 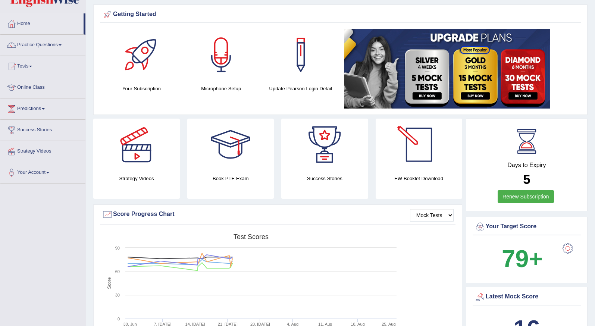 What do you see at coordinates (300, 88) in the screenshot?
I see `h4: Update Pearson Login Detail` at bounding box center [300, 88].